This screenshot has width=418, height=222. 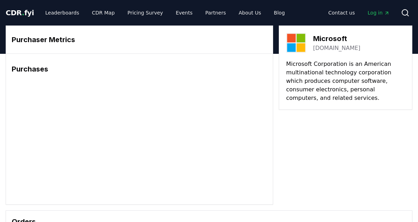 What do you see at coordinates (62, 13) in the screenshot?
I see `a: Leaderboards` at bounding box center [62, 13].